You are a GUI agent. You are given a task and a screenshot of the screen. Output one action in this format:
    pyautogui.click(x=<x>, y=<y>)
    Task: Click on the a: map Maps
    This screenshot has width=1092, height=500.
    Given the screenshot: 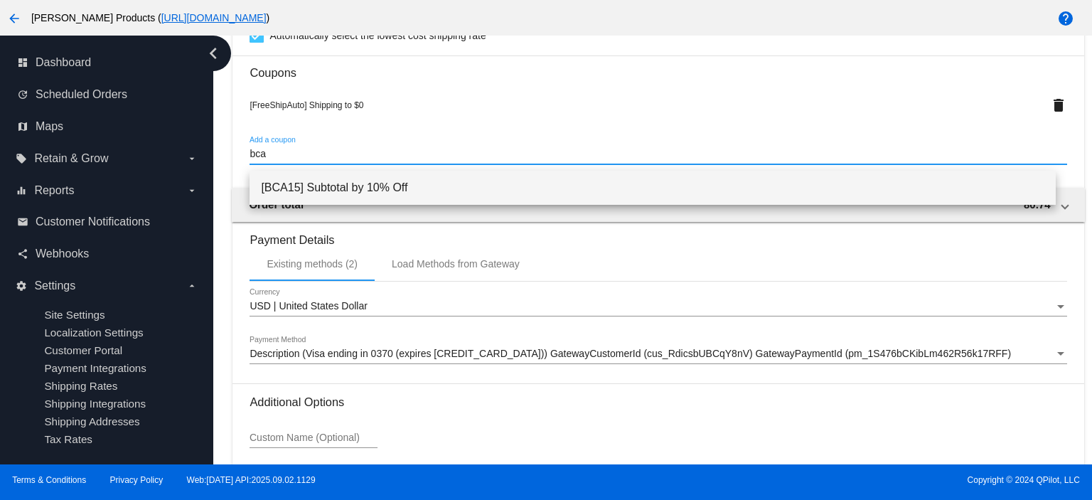 What is the action you would take?
    pyautogui.click(x=107, y=127)
    